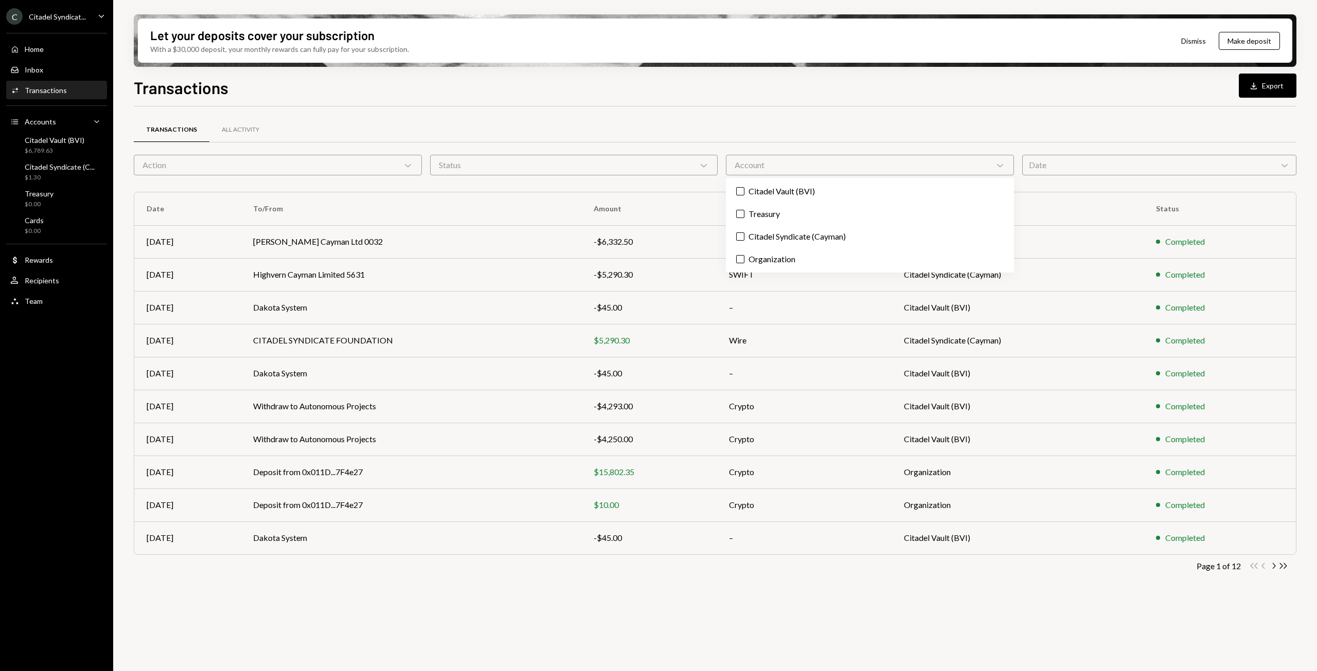 This screenshot has width=1317, height=671. What do you see at coordinates (57, 121) in the screenshot?
I see `a: Accounts` at bounding box center [57, 121].